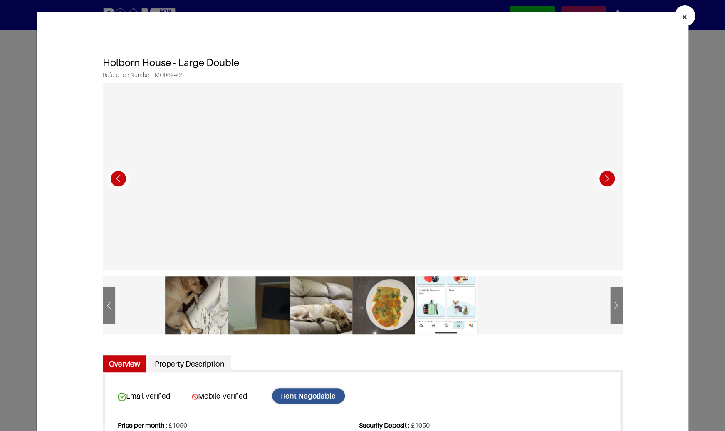  What do you see at coordinates (684, 16) in the screenshot?
I see `button: Close` at bounding box center [684, 16].